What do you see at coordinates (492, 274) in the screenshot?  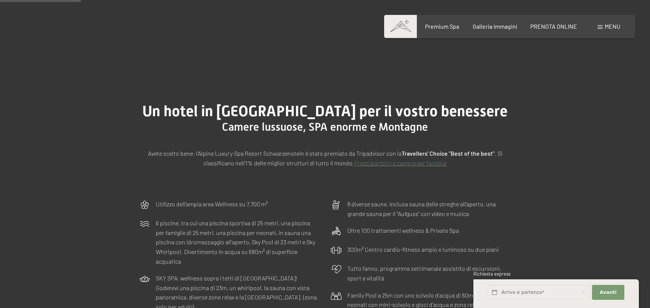 I see `span: Richiesta express` at bounding box center [492, 274].